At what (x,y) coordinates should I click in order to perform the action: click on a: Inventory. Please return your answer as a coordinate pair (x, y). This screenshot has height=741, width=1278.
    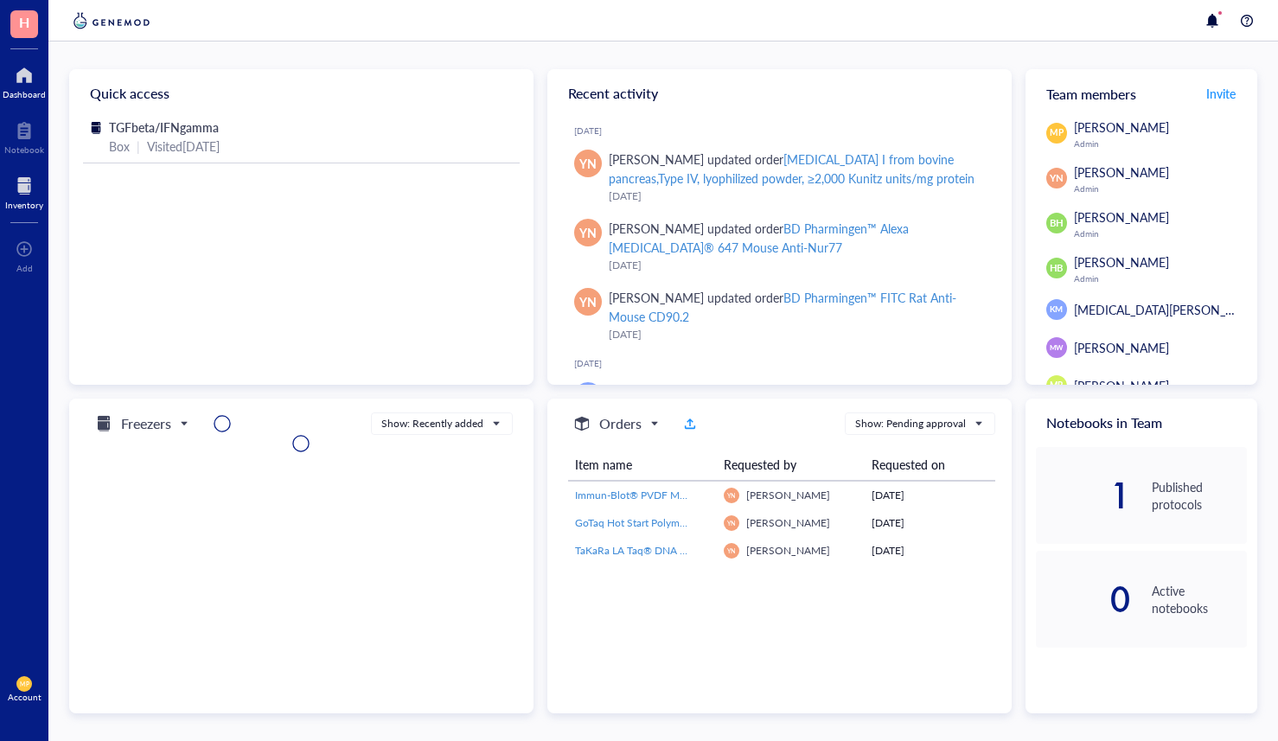
    Looking at the image, I should click on (24, 191).